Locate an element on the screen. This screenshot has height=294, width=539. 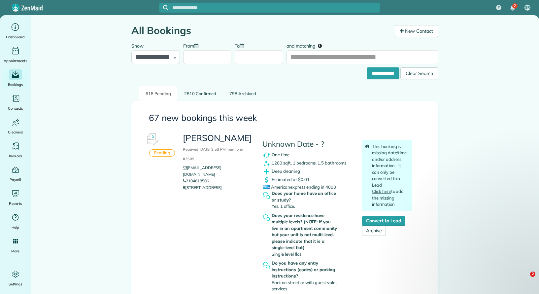
span: Invoices is located at coordinates (16, 156).